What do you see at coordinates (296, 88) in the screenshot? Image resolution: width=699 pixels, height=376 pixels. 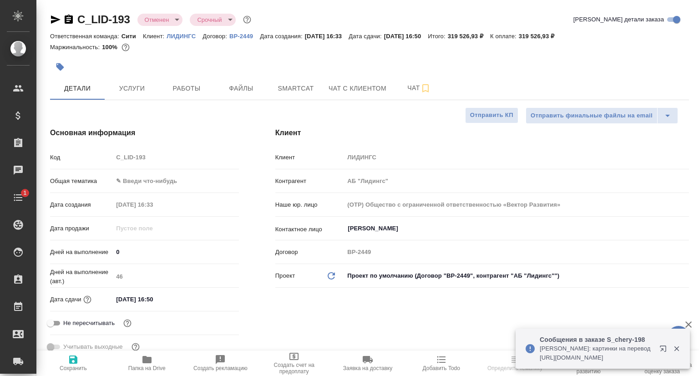 I see `span: Smartcat` at bounding box center [296, 88].